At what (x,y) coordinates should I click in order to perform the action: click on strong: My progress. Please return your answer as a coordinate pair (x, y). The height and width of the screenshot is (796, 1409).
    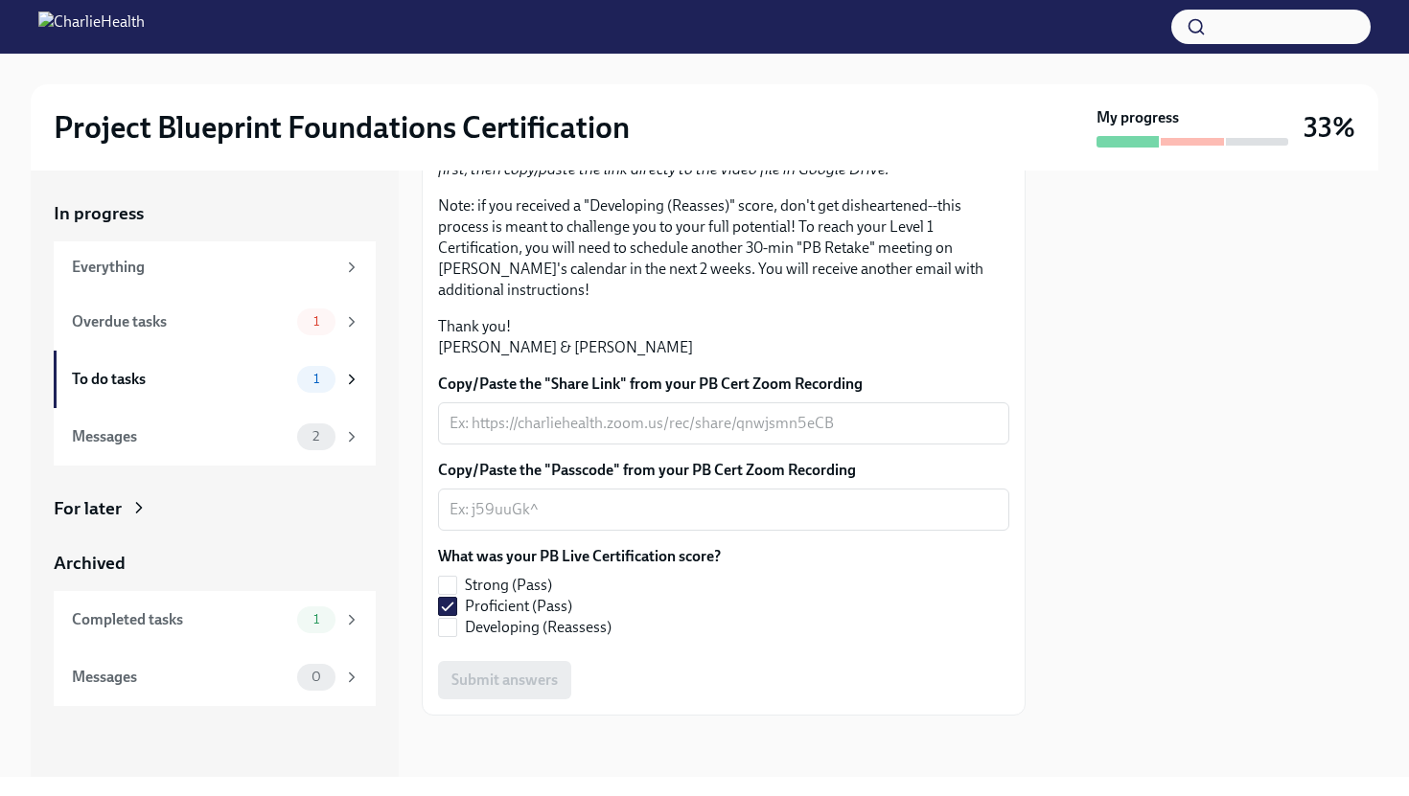
    Looking at the image, I should click on (1138, 118).